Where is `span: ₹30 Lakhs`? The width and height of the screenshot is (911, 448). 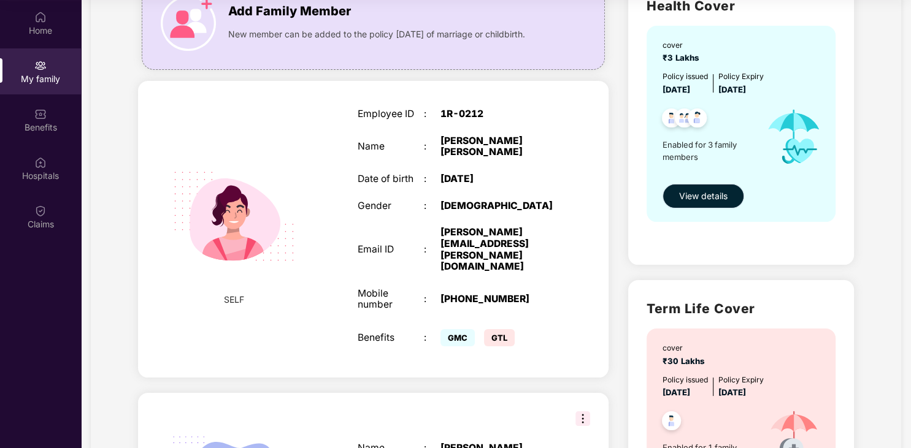 span: ₹30 Lakhs is located at coordinates (686, 361).